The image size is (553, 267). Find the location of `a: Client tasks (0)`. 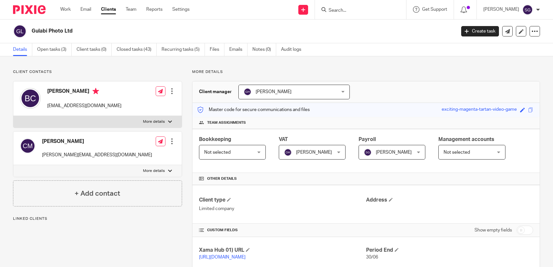

a: Client tasks (0) is located at coordinates (94, 49).